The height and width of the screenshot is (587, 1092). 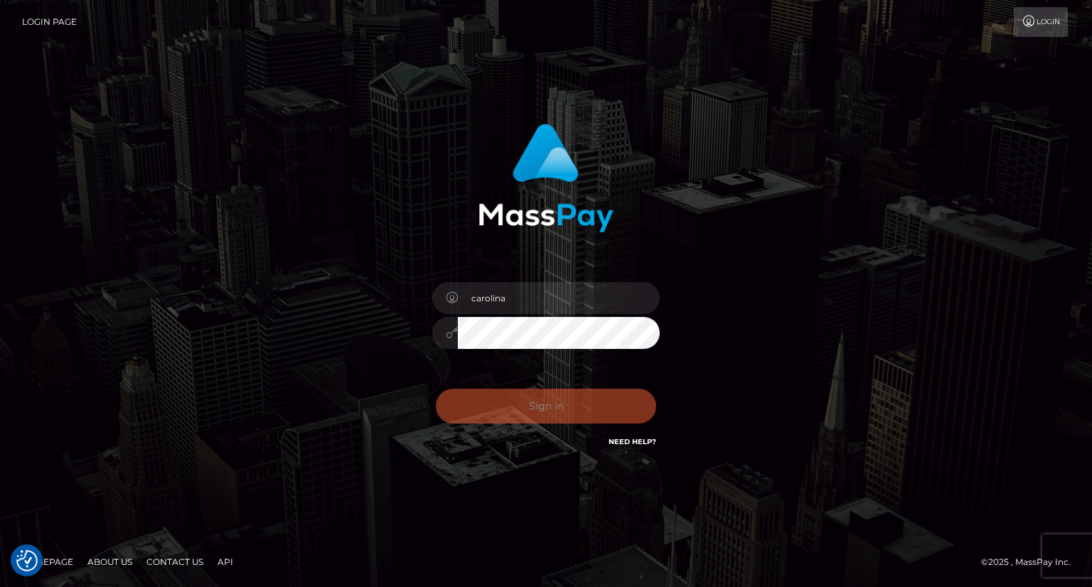 What do you see at coordinates (109, 561) in the screenshot?
I see `a: About Us` at bounding box center [109, 561].